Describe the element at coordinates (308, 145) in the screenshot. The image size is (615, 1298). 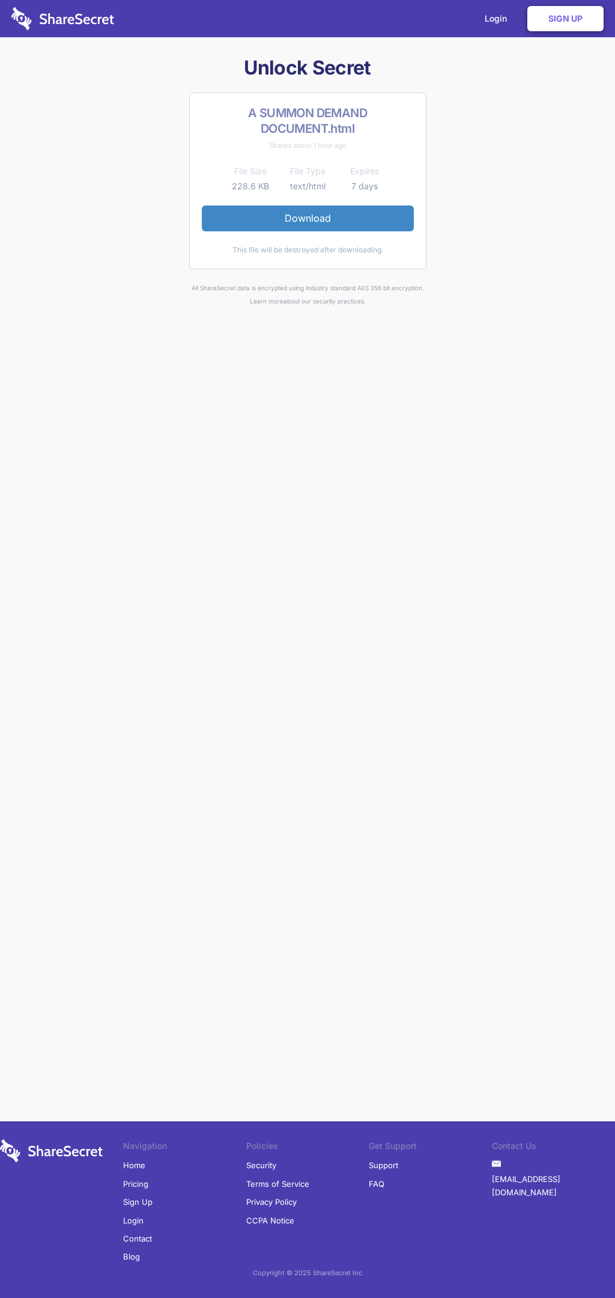
I see `div: Shared about 1 hour ago` at that location.